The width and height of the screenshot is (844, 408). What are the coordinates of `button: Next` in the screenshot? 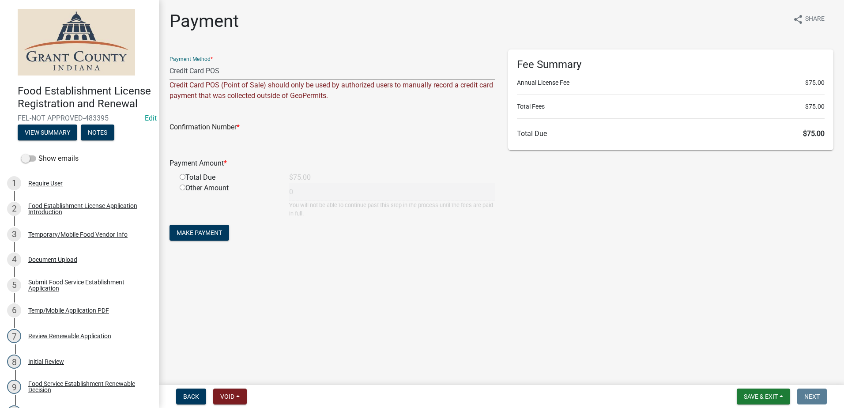 It's located at (812, 396).